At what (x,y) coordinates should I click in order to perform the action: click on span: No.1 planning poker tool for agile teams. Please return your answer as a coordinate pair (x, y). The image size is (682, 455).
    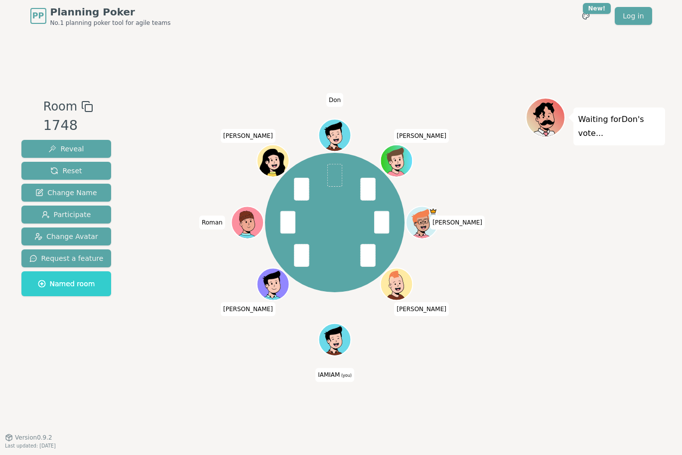
    Looking at the image, I should click on (111, 23).